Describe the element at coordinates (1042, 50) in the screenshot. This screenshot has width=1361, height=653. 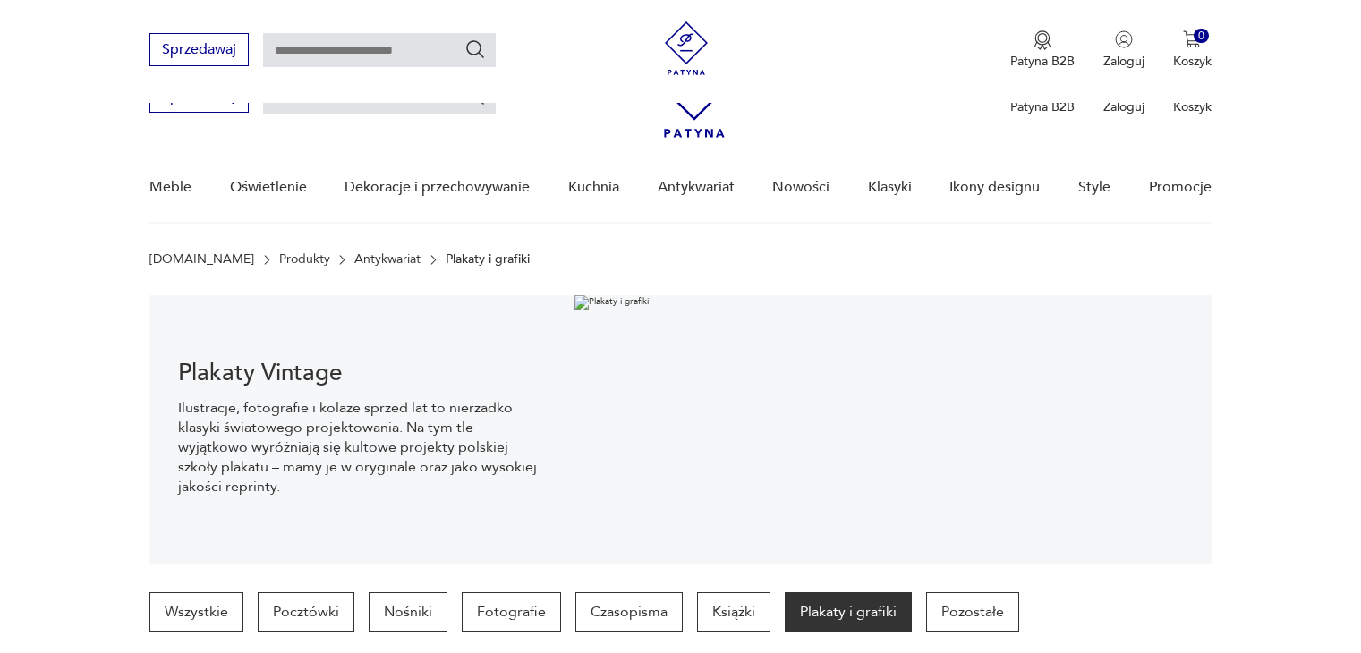
I see `a: Ikona medaluPatyna B2B` at that location.